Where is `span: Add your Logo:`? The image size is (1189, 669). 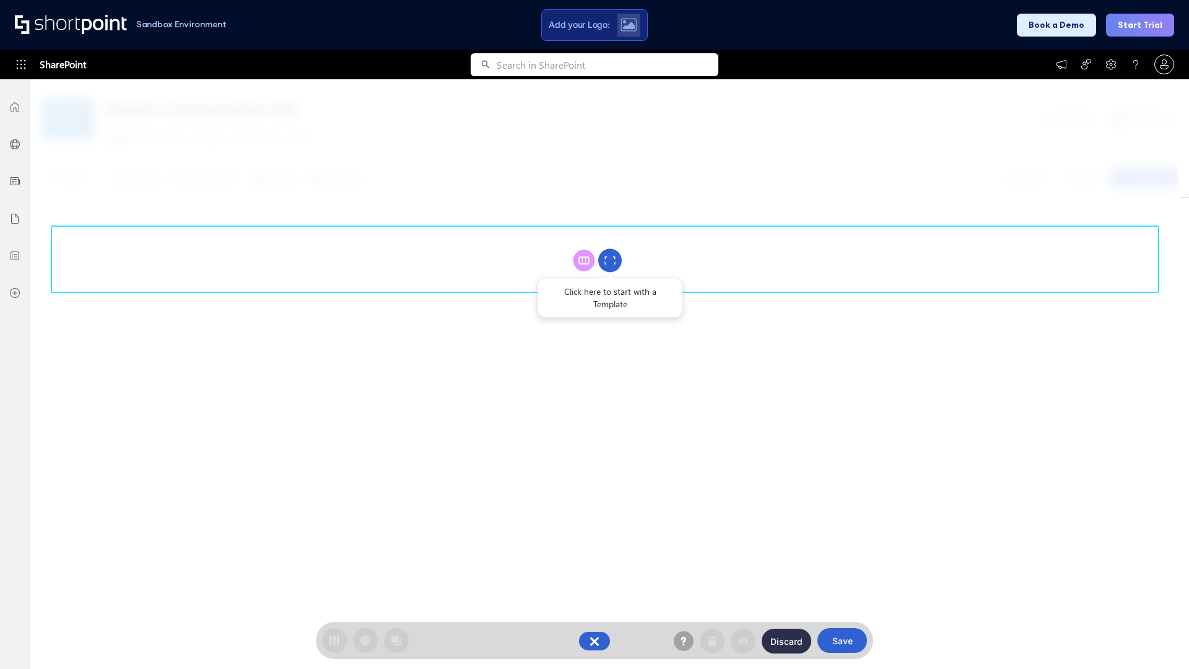 span: Add your Logo: is located at coordinates (579, 25).